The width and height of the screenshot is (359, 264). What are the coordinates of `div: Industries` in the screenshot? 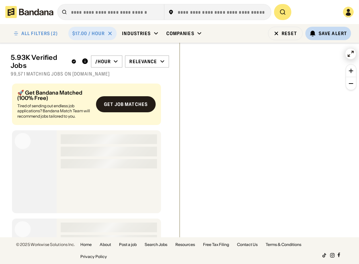 It's located at (136, 33).